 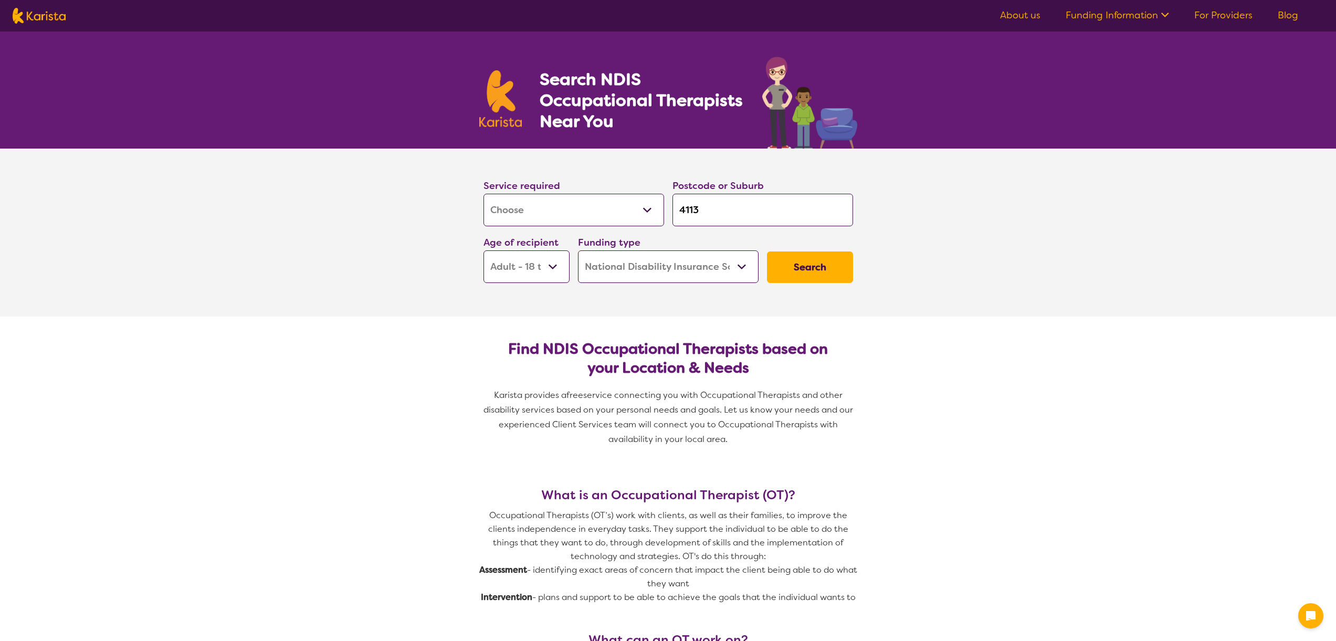 What do you see at coordinates (575, 395) in the screenshot?
I see `span: free` at bounding box center [575, 395].